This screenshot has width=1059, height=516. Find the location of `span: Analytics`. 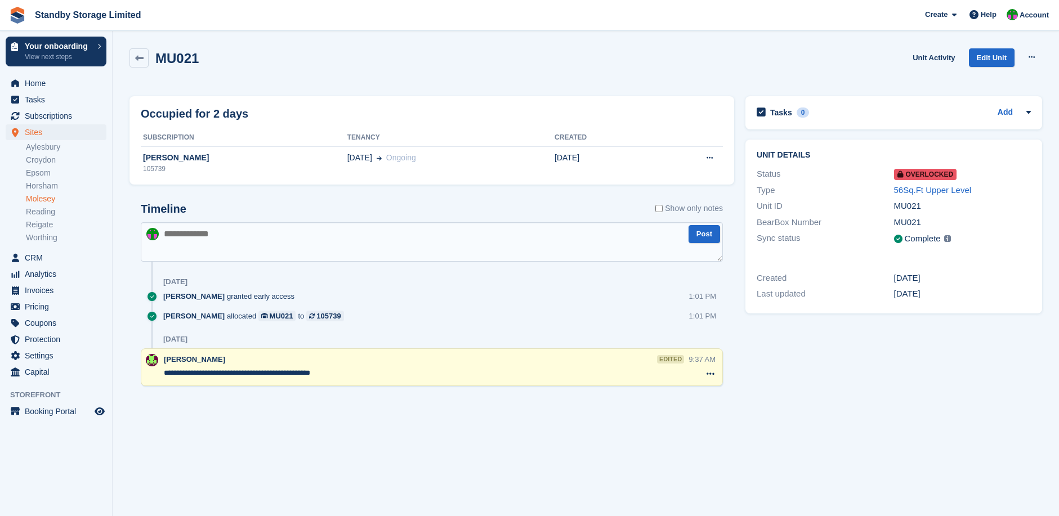

span: Analytics is located at coordinates (59, 274).